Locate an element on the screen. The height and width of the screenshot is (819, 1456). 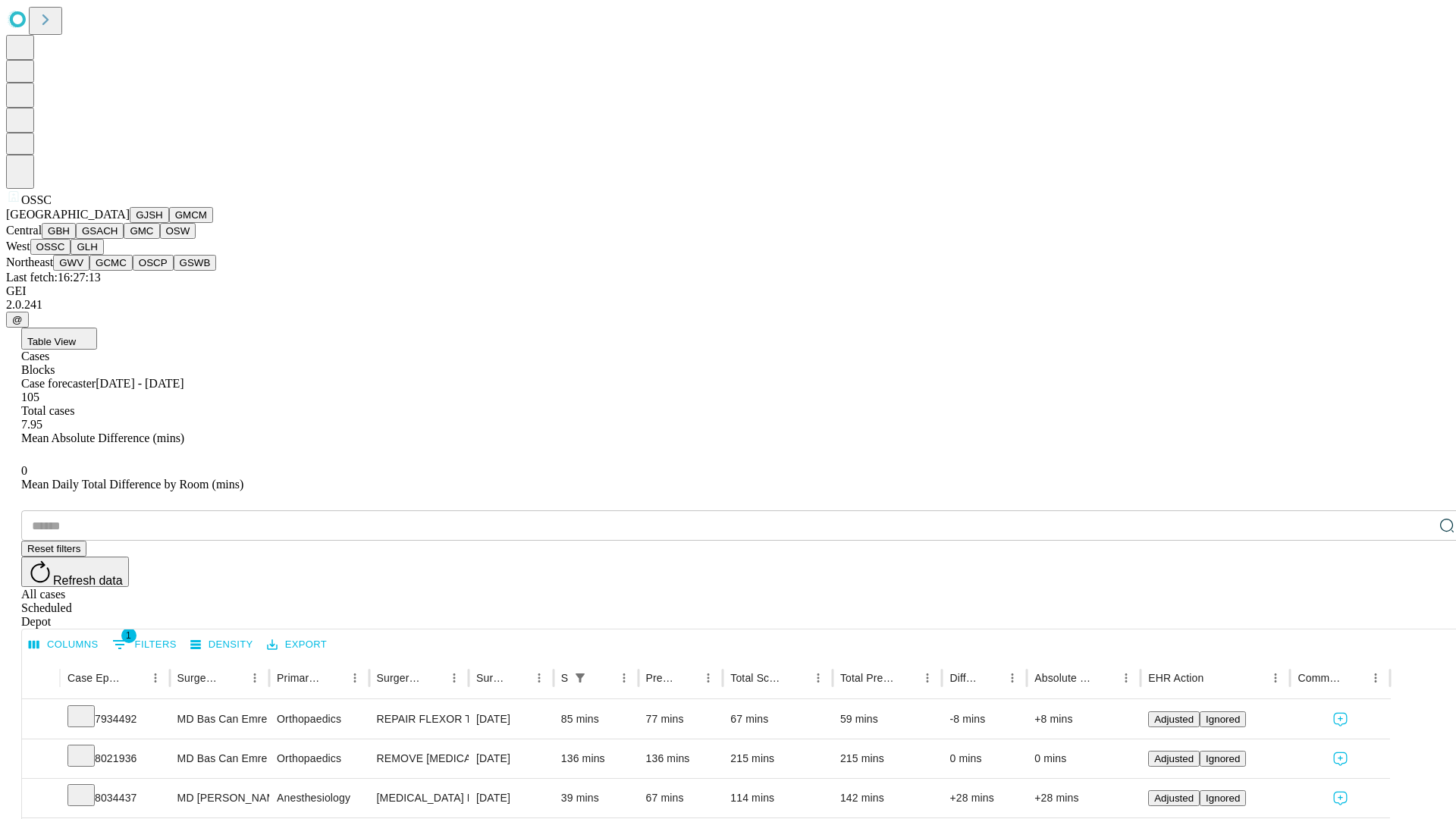
div: 8034437 is located at coordinates (115, 798).